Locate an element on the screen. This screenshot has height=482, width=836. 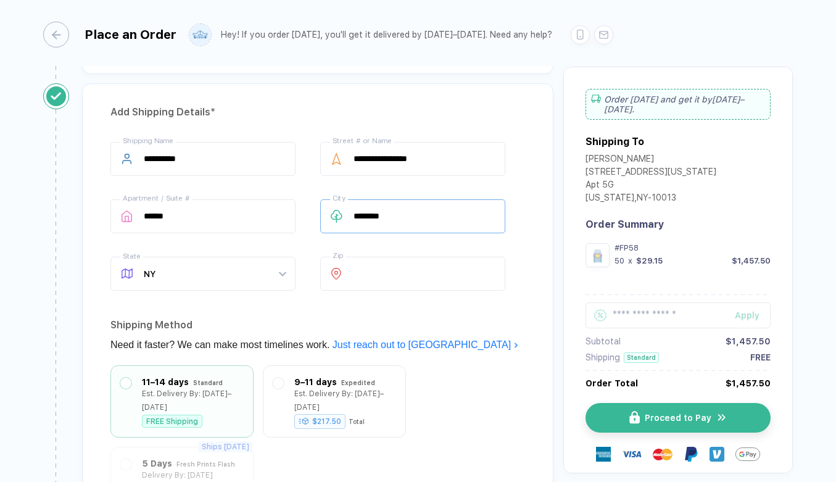
div: Place an Order is located at coordinates (130, 35).